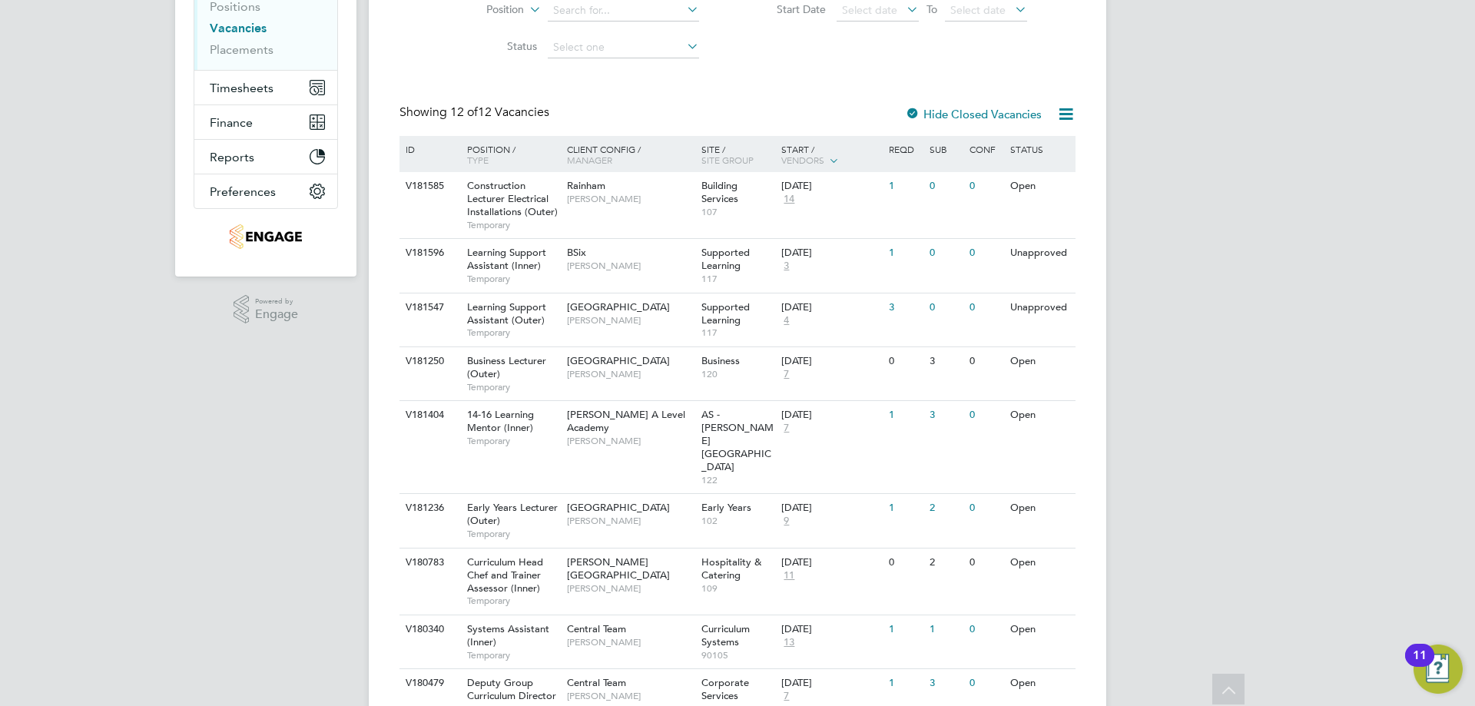 Image resolution: width=1475 pixels, height=706 pixels. Describe the element at coordinates (479, 10) in the screenshot. I see `label: Position` at that location.